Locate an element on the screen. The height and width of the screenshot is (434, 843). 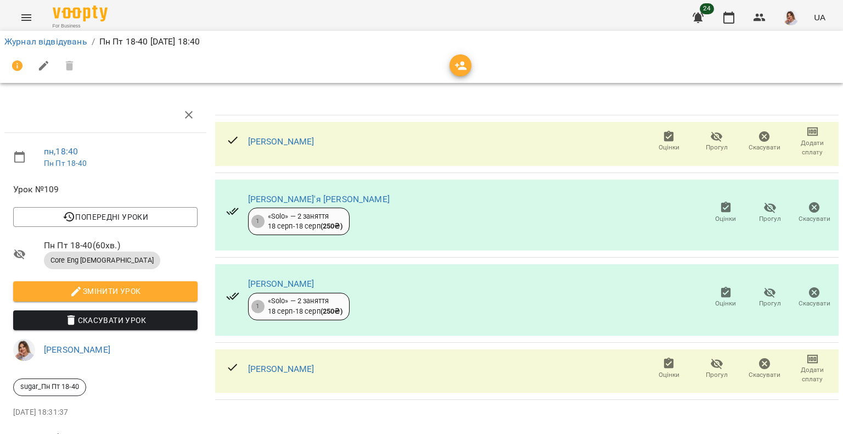
a: Пн Пт 18-40 is located at coordinates (65, 163).